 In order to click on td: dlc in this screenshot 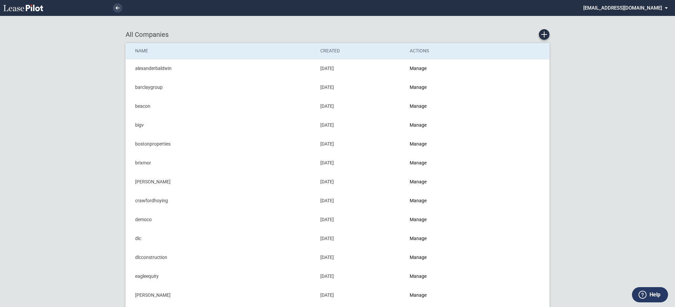, I will do `click(221, 238)`.